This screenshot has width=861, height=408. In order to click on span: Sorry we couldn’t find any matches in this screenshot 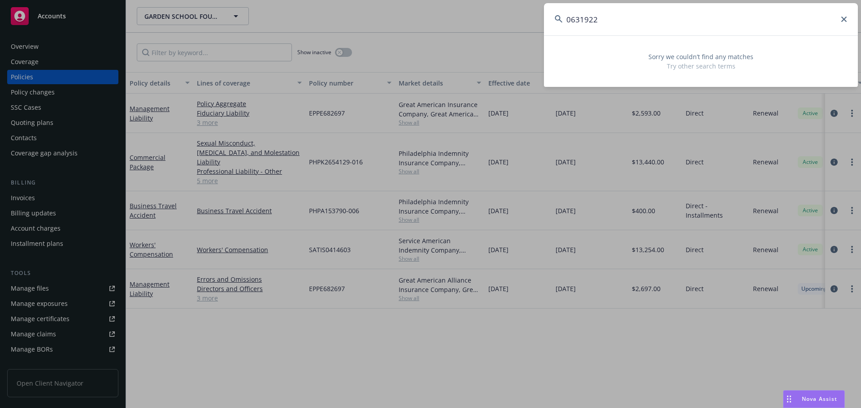, I will do `click(701, 56)`.